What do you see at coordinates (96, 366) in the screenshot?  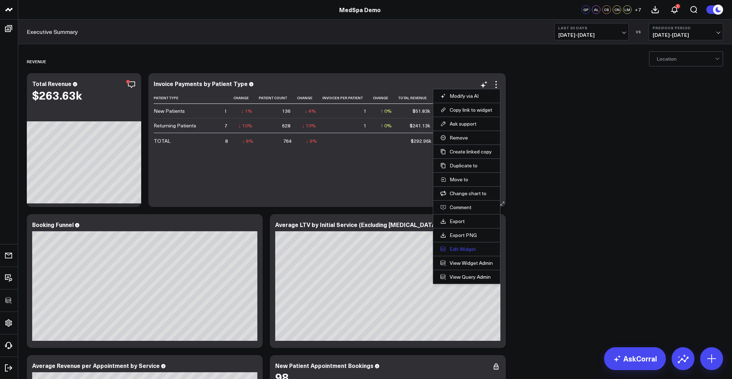 I see `div: Average Revenue per Appointment by Service` at bounding box center [96, 366].